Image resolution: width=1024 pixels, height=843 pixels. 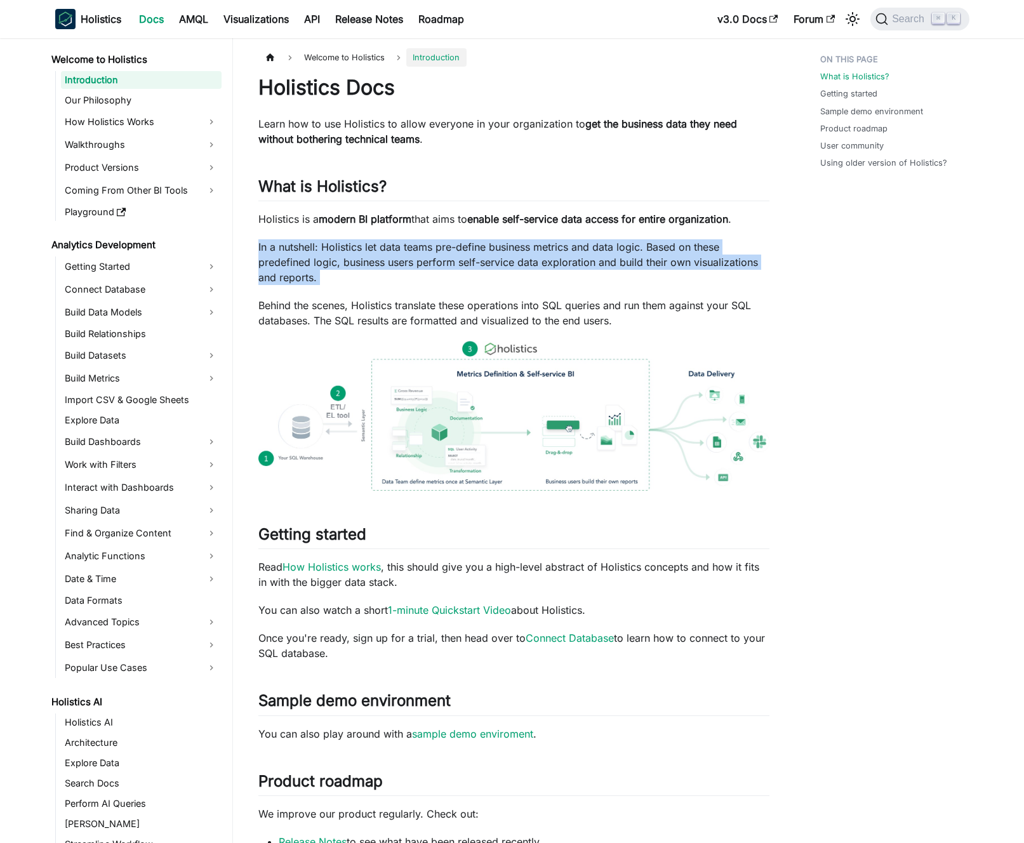 I want to click on strong: modern BI platform, so click(x=365, y=219).